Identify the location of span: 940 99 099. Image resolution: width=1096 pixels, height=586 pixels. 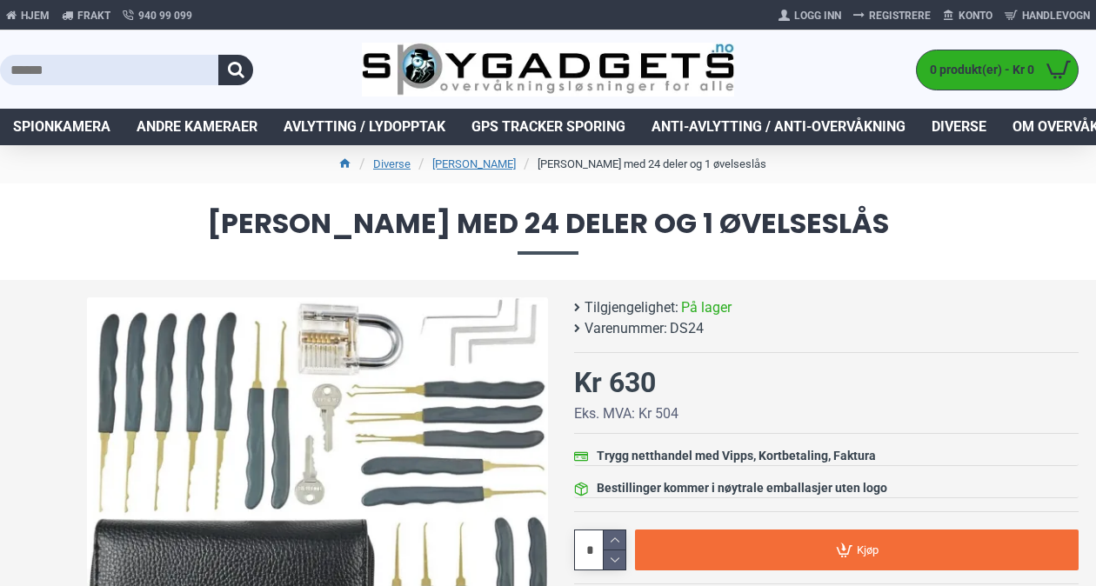
(165, 16).